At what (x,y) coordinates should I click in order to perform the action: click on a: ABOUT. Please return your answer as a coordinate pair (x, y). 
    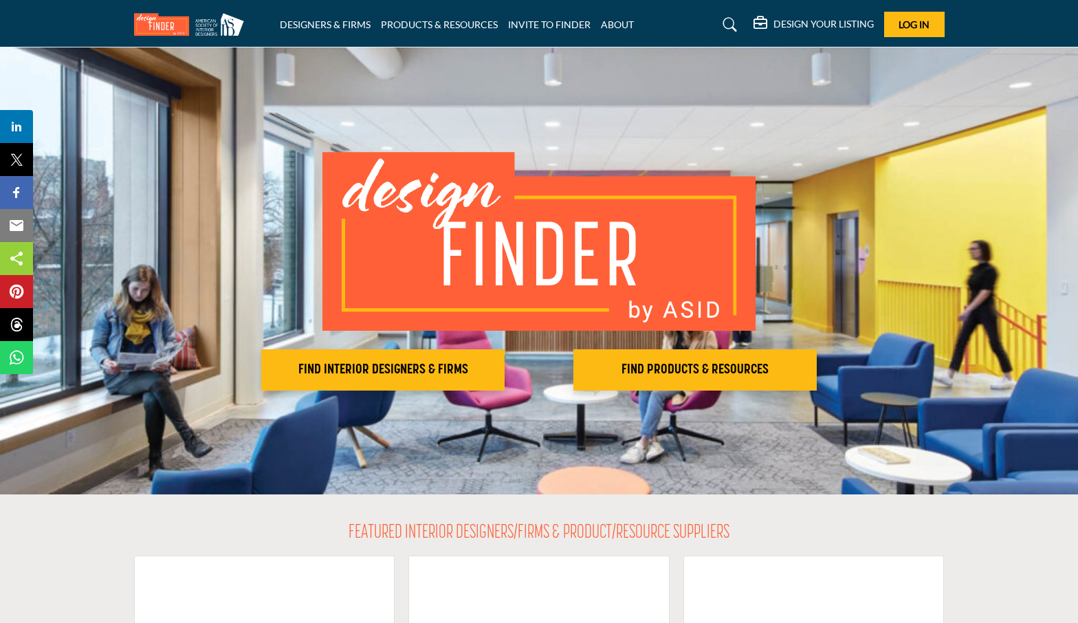
    Looking at the image, I should click on (618, 24).